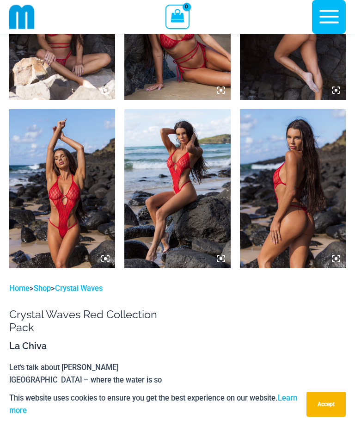  I want to click on a: View Shopping Cart, empty, so click(177, 17).